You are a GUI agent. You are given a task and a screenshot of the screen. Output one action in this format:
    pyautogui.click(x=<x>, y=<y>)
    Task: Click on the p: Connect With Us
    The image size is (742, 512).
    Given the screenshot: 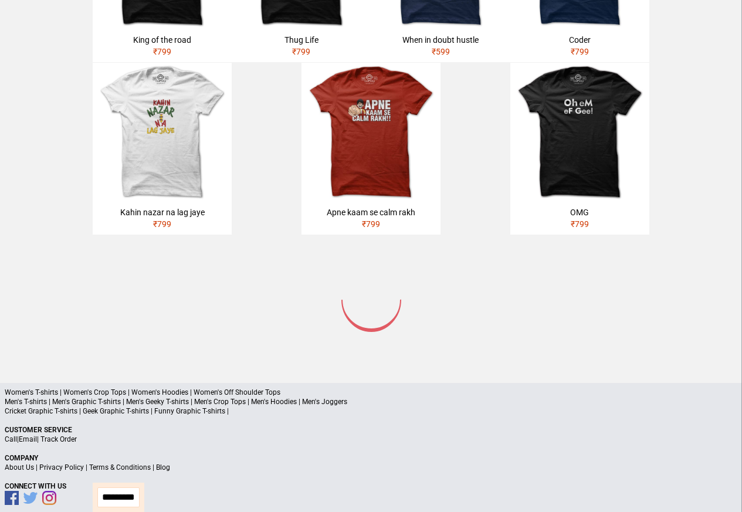 What is the action you would take?
    pyautogui.click(x=371, y=486)
    